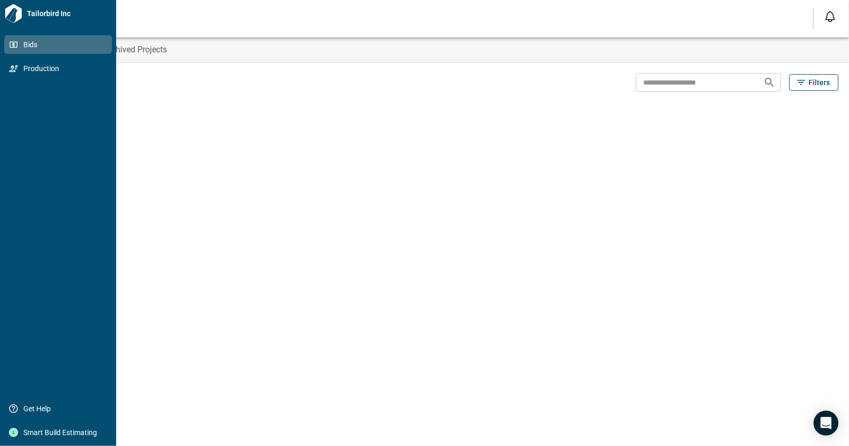 The image size is (849, 446). Describe the element at coordinates (814, 82) in the screenshot. I see `button: Filters` at that location.